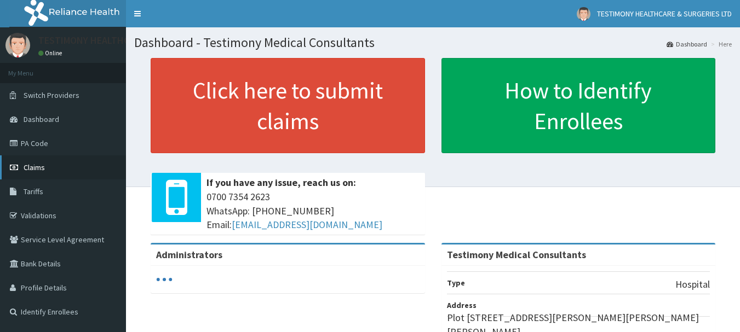  I want to click on a: Click here to submit claims, so click(287, 106).